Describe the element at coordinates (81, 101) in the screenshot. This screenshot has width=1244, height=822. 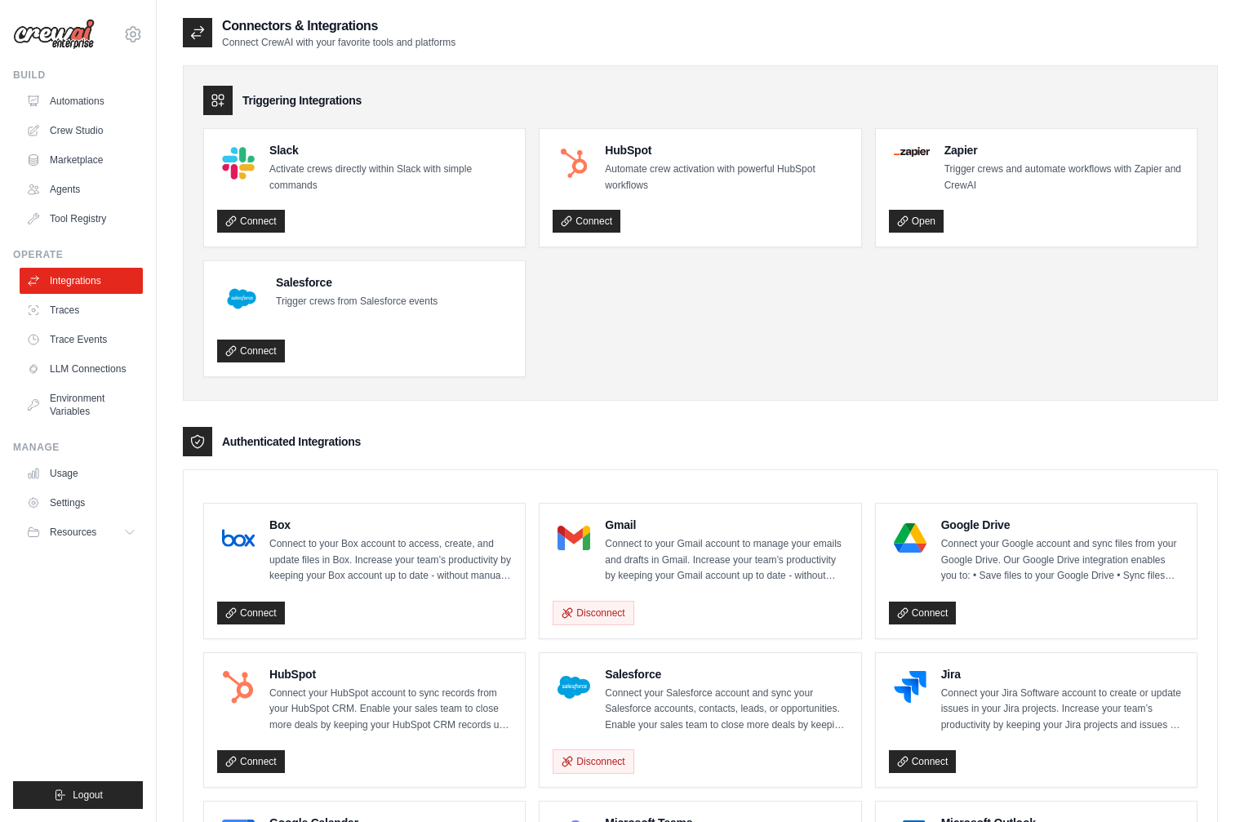
I see `a: Automations` at that location.